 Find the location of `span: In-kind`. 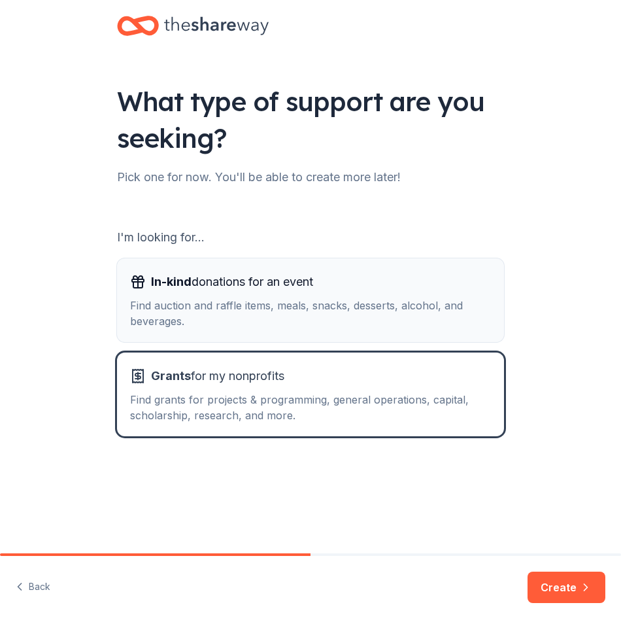

span: In-kind is located at coordinates (171, 281).